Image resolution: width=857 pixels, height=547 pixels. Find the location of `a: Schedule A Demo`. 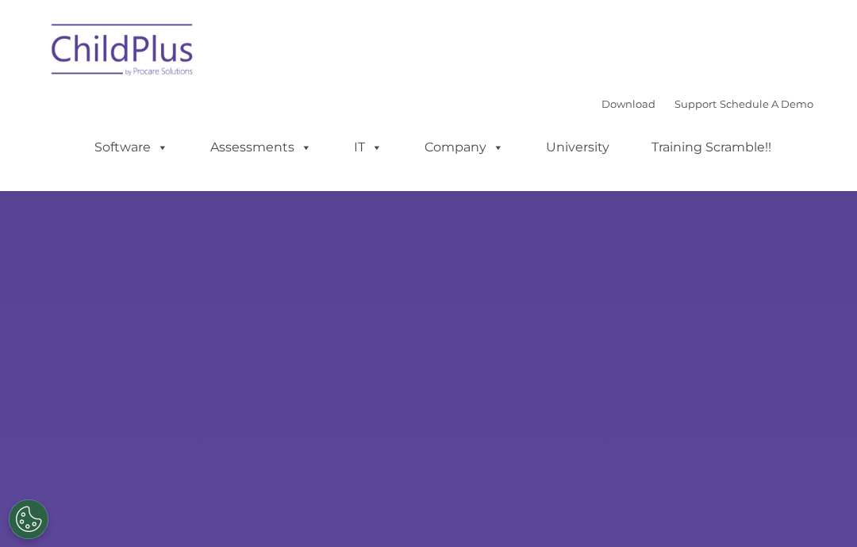

a: Schedule A Demo is located at coordinates (766, 104).